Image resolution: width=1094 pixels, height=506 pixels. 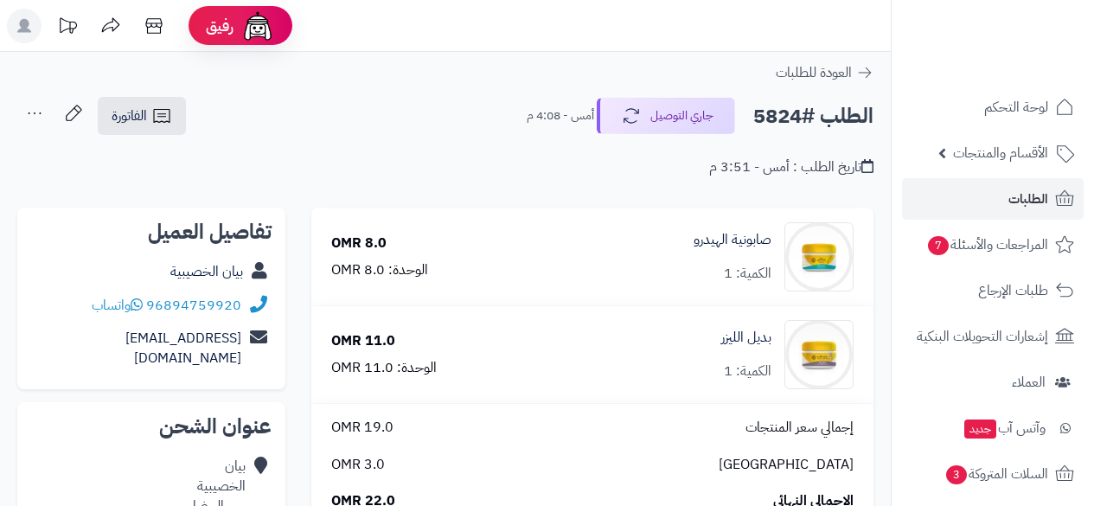 I want to click on span: المراجعات والأسئلة, so click(x=987, y=245).